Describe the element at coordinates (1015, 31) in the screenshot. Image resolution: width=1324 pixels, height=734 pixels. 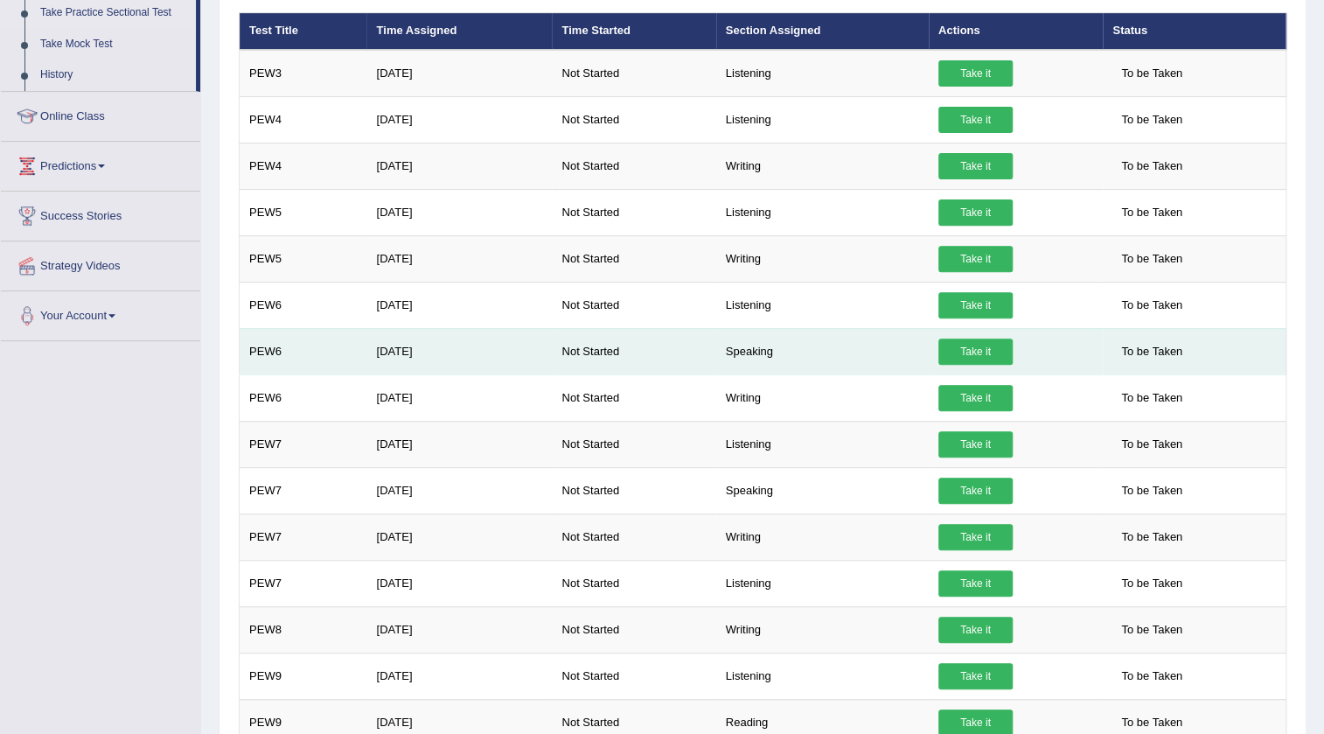
I see `th: Actions` at that location.